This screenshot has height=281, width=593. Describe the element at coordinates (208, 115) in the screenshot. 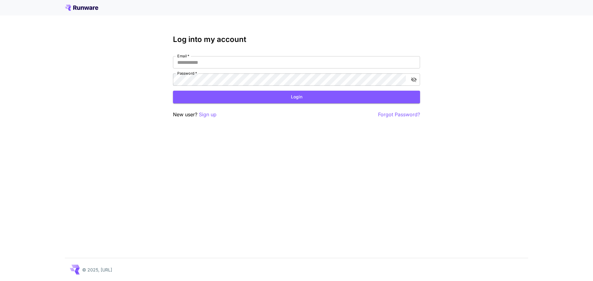

I see `p: Sign up` at that location.